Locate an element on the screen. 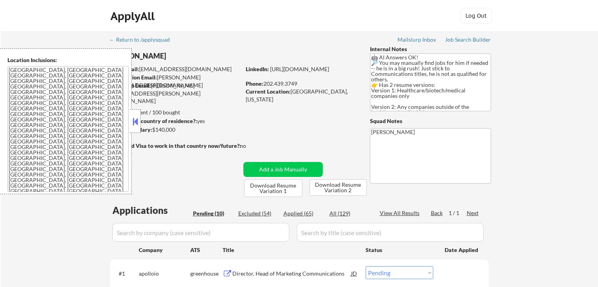 The height and width of the screenshot is (287, 598). a: ← Return to /applysquad is located at coordinates (143, 40).